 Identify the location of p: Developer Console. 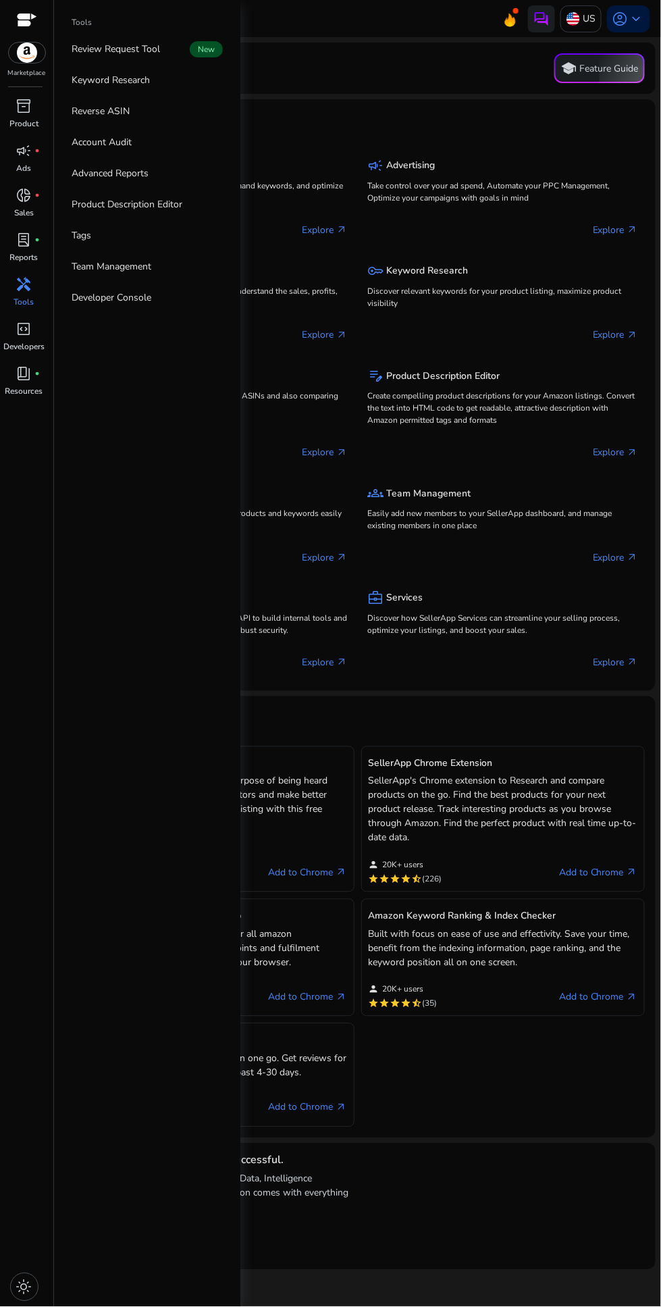
(111, 297).